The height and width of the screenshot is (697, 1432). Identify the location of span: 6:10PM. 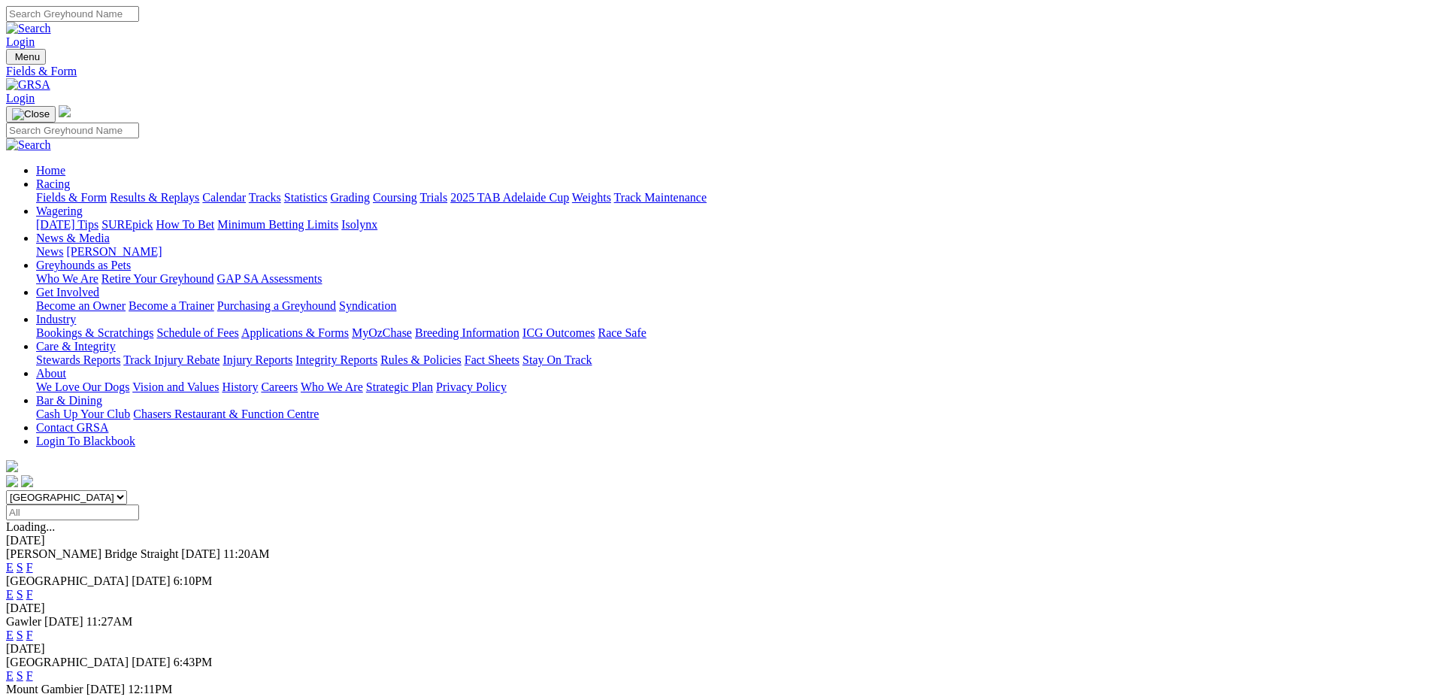
(193, 580).